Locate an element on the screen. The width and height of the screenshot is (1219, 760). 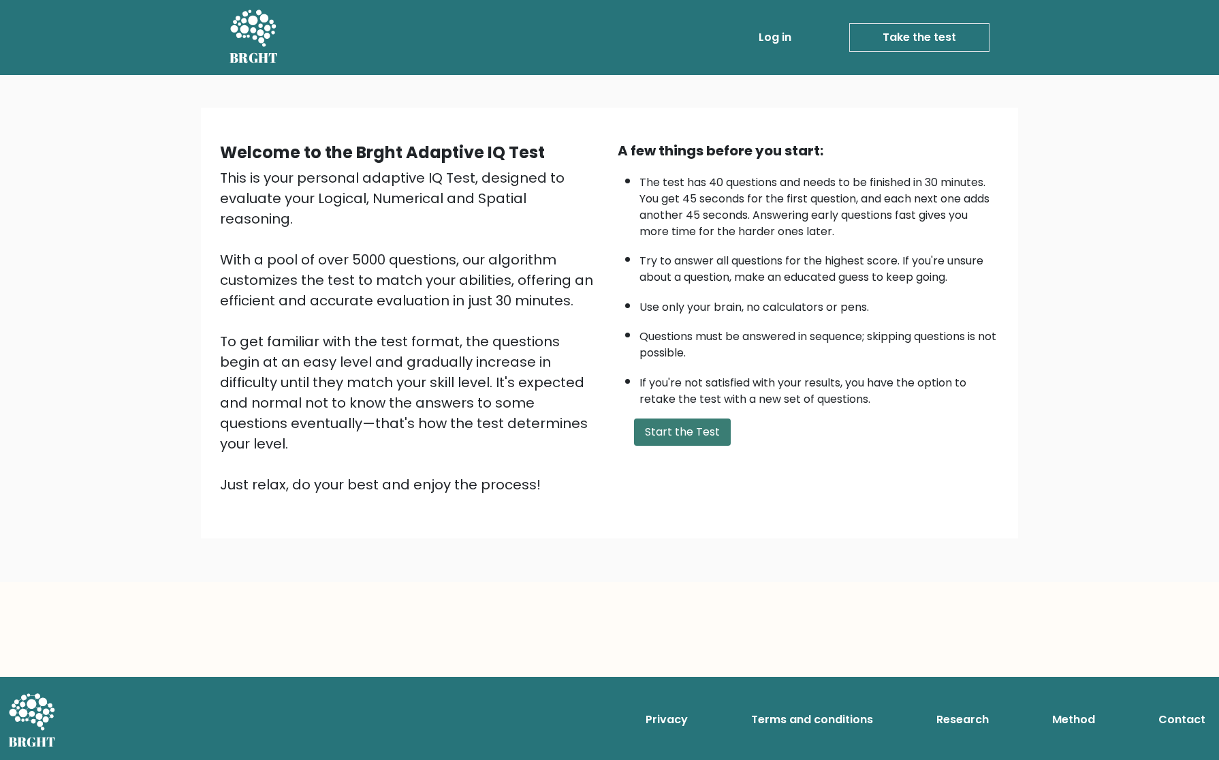
li: Questions must be answered in sequence; skipping questions is not possible. is located at coordinates (819, 341).